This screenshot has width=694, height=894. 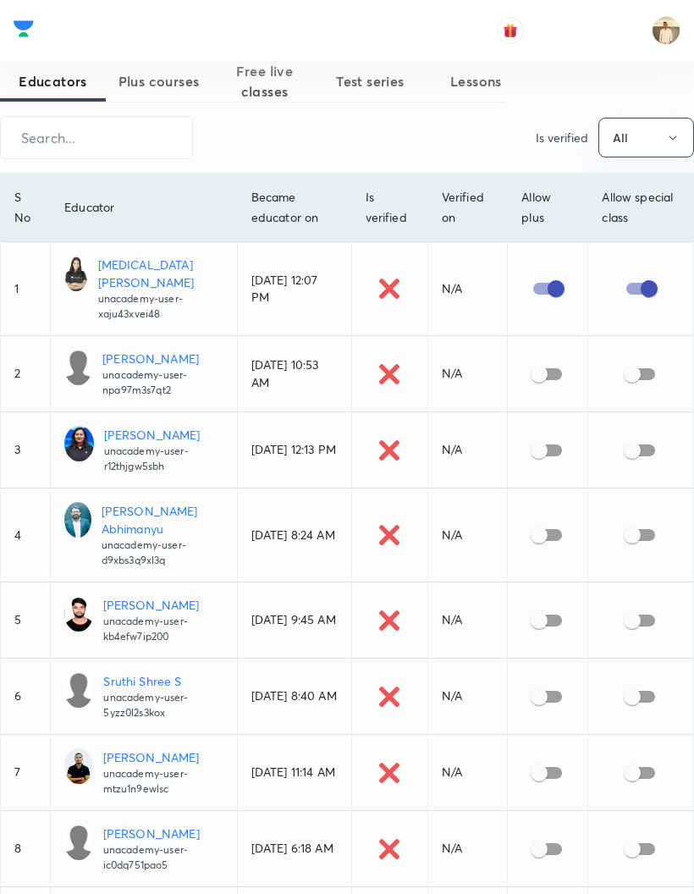 What do you see at coordinates (294, 207) in the screenshot?
I see `th: Became educator on` at bounding box center [294, 207].